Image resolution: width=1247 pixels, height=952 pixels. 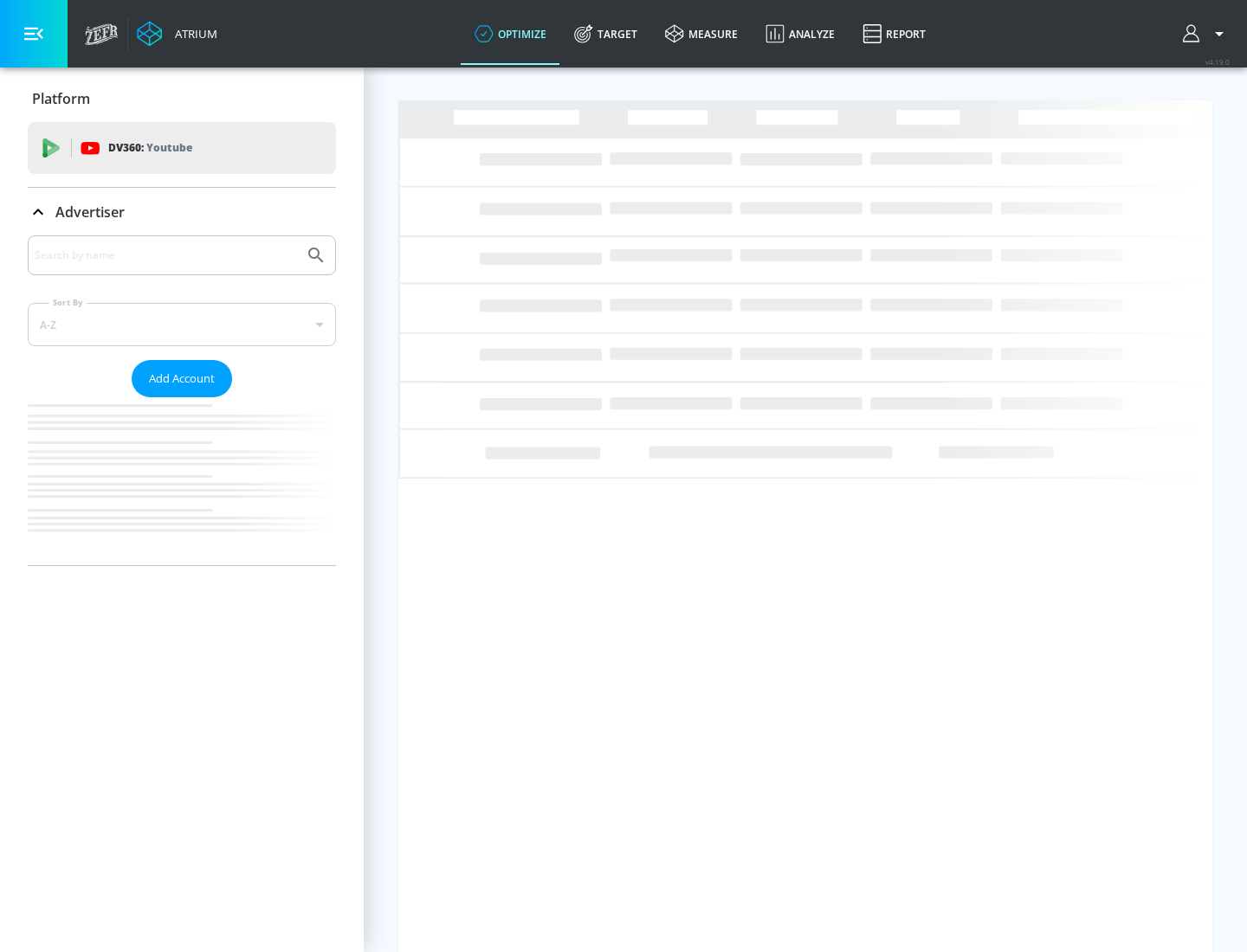 I want to click on a: Atrium, so click(x=176, y=34).